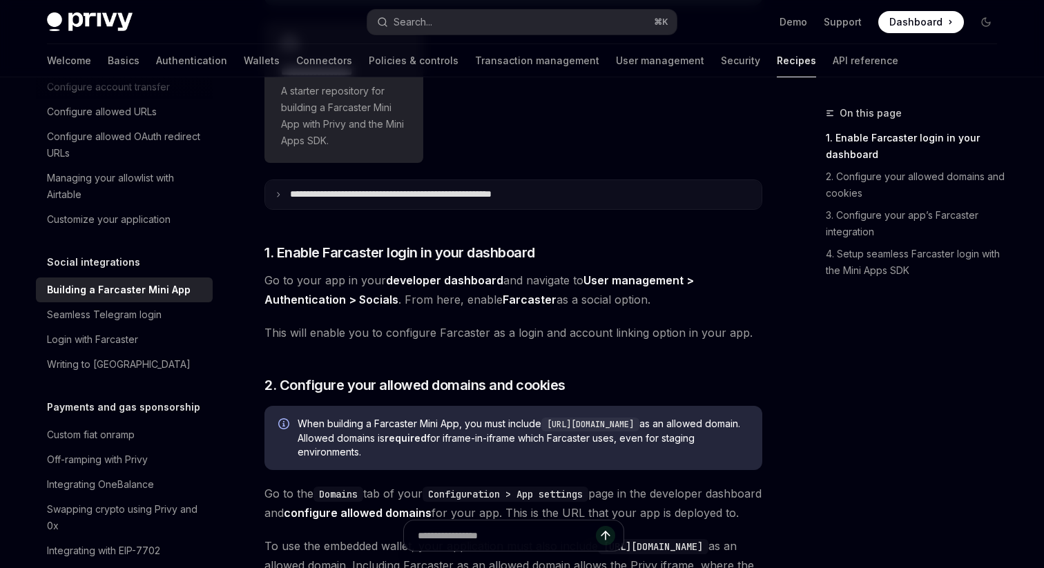 This screenshot has width=1044, height=568. What do you see at coordinates (915, 22) in the screenshot?
I see `span: Dashboard` at bounding box center [915, 22].